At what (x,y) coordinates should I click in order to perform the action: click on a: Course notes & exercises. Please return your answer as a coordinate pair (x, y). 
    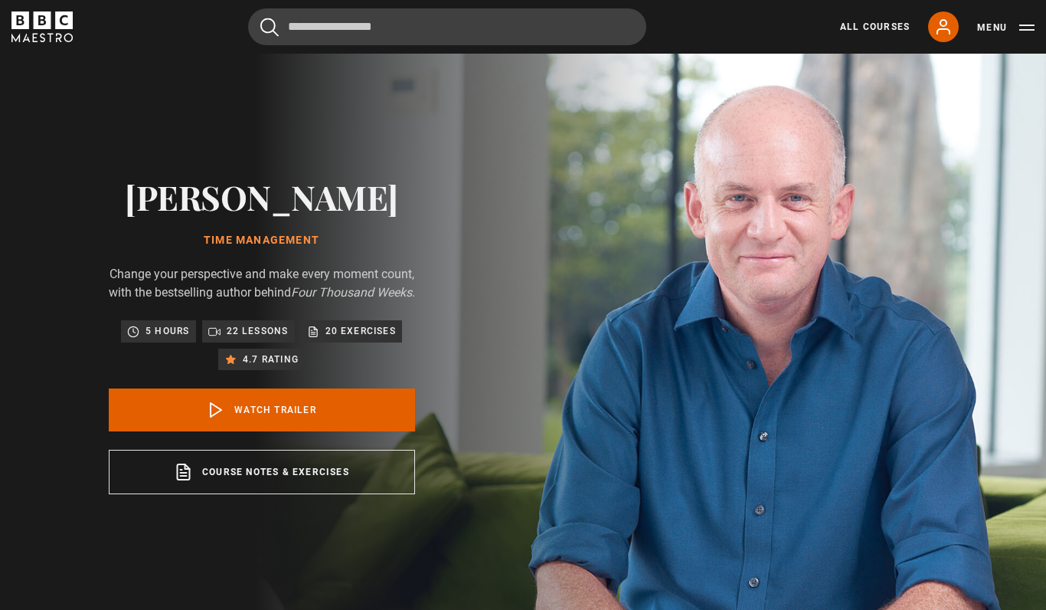
    Looking at the image, I should click on (262, 472).